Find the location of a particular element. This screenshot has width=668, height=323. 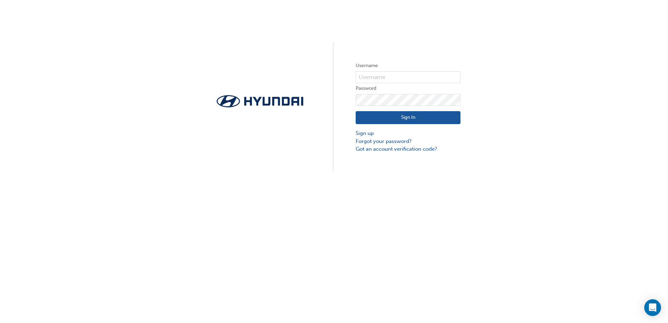

input: Username is located at coordinates (408, 77).